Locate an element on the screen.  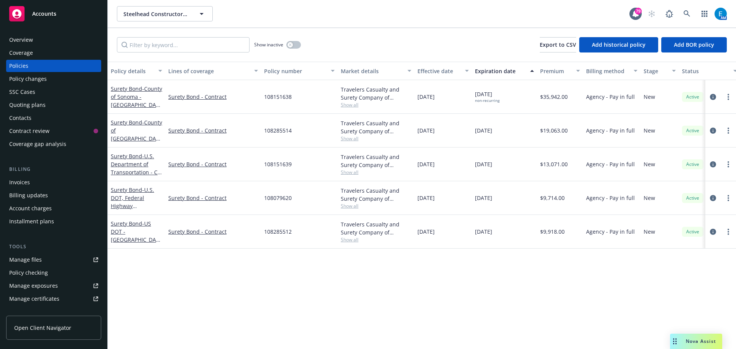
span: Steelhead Constructors, JV is located at coordinates (156, 14).